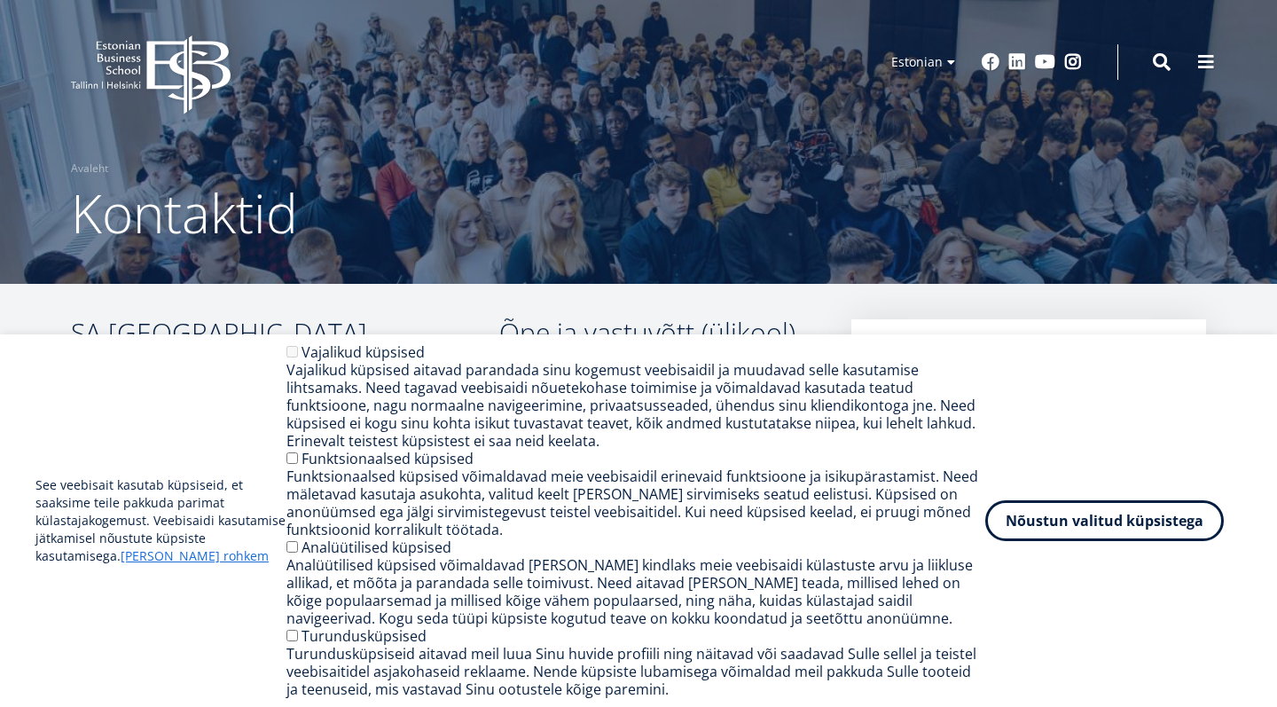  What do you see at coordinates (363, 352) in the screenshot?
I see `label: Vajalikud küpsised` at bounding box center [363, 352].